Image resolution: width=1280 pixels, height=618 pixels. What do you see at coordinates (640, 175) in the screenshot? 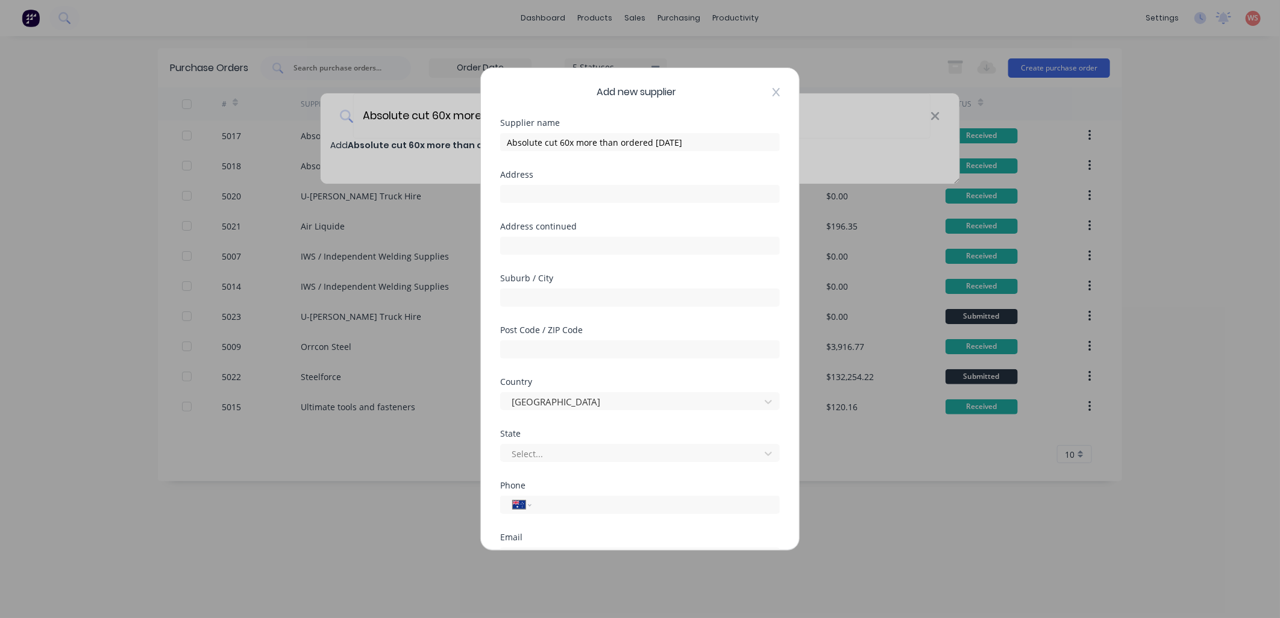
I see `div: Address` at bounding box center [640, 175].